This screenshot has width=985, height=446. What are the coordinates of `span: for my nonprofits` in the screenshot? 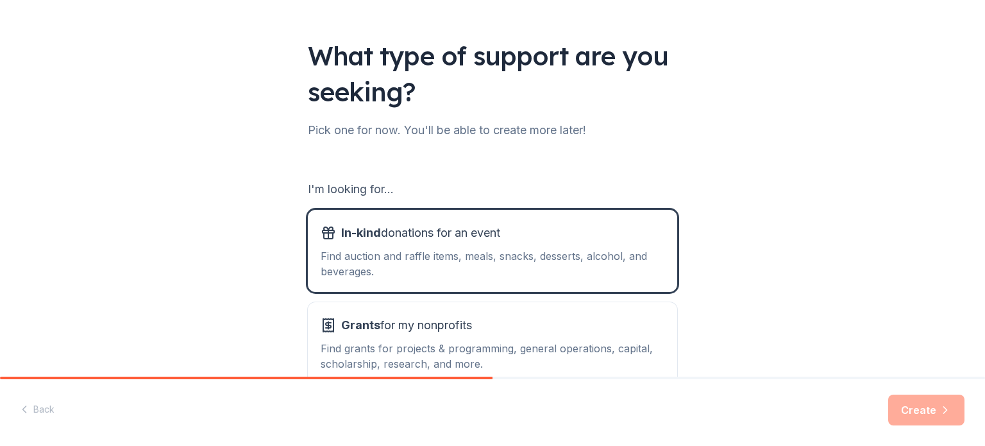 It's located at (407, 325).